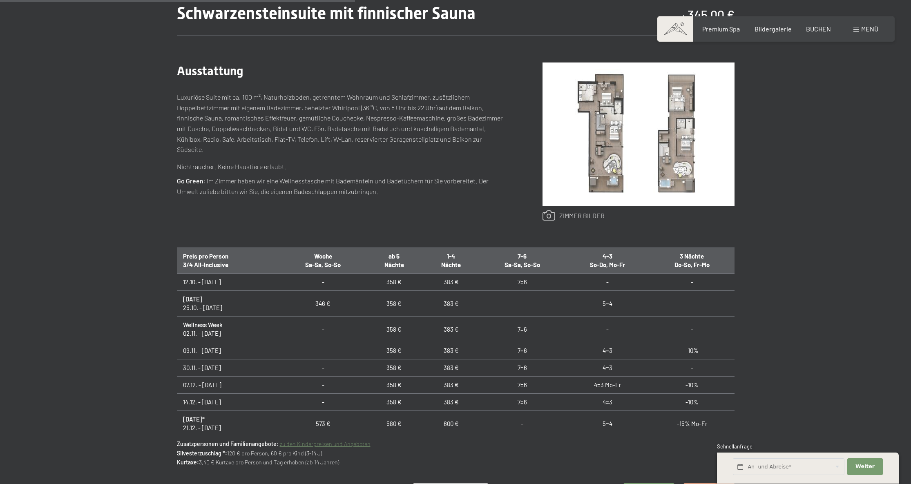 The image size is (911, 484). Describe the element at coordinates (343, 186) in the screenshot. I see `p: : Im Zimmer haben wir eine Wellnesstasche mit Bademänteln und Badetüchern für Sie vorbereitet. De...` at that location.